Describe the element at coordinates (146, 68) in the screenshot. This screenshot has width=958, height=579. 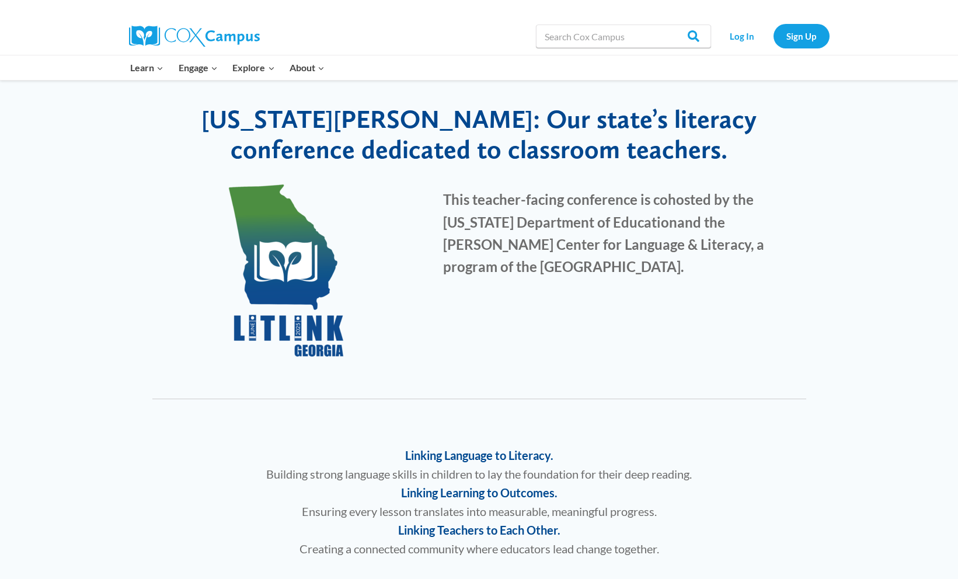
I see `span: Learn` at that location.